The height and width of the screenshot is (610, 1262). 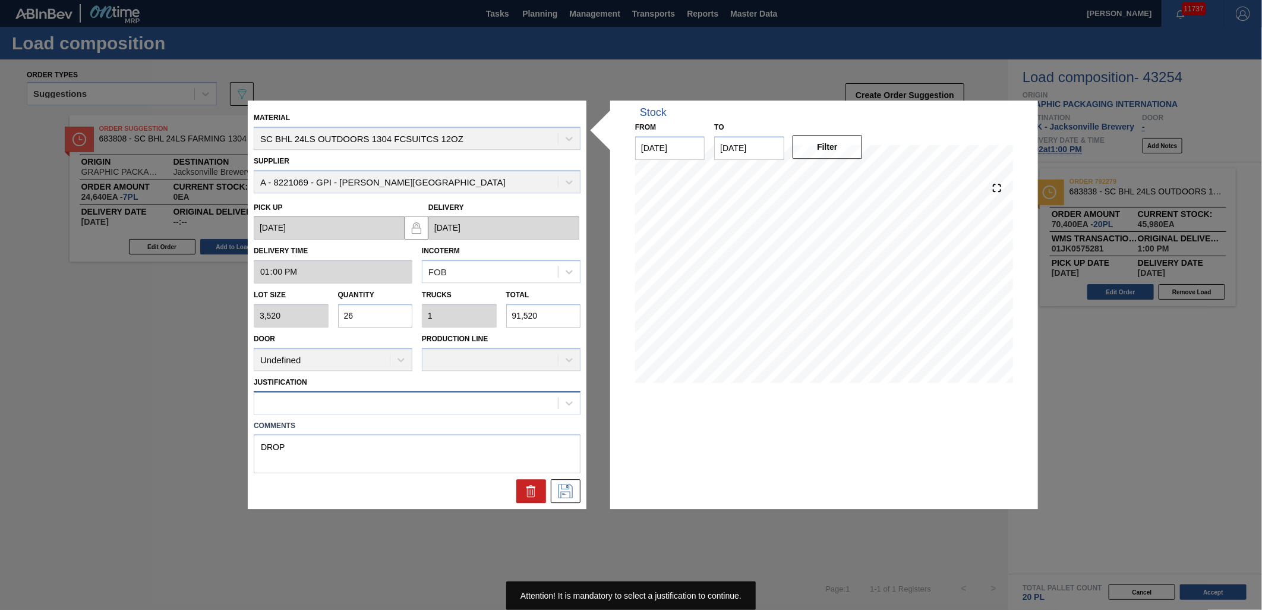 What do you see at coordinates (631, 595) in the screenshot?
I see `span: Attention! It is mandatory to select a justification to continue.` at bounding box center [631, 595].